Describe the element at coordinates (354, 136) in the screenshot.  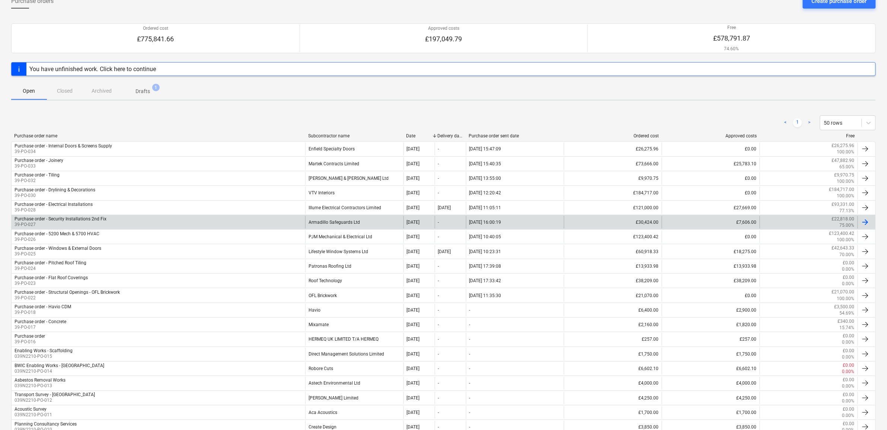
I see `div: Subcontractor name` at that location.